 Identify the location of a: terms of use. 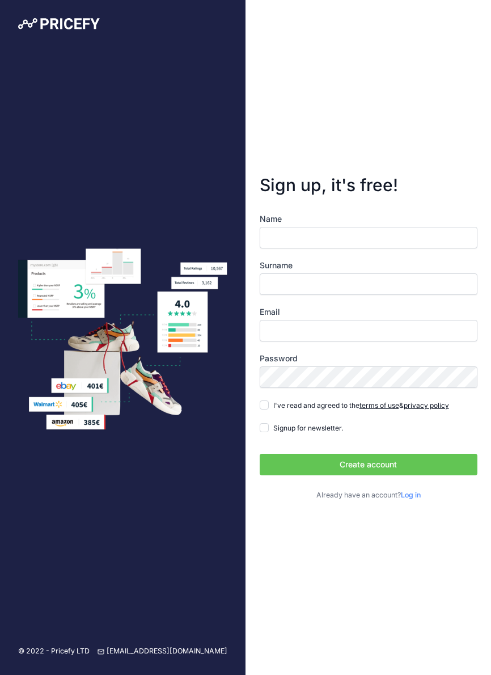
(379, 405).